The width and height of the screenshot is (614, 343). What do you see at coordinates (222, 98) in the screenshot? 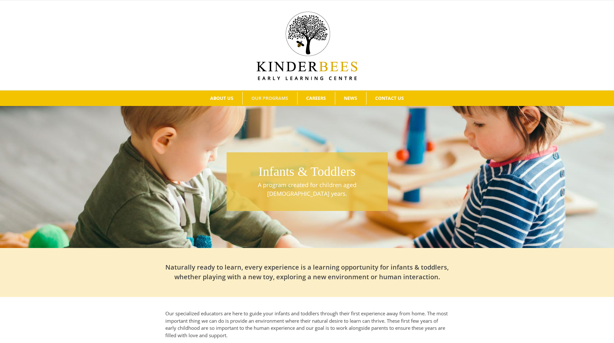
I see `span: ABOUT US` at bounding box center [222, 98].